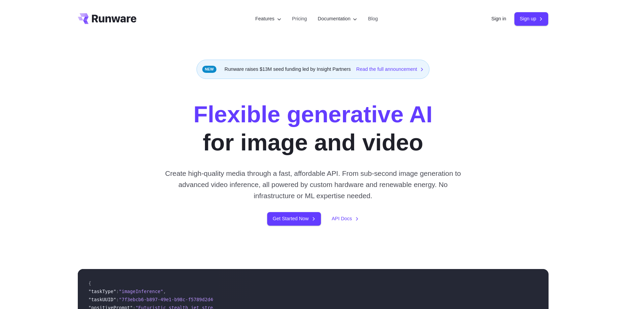 The height and width of the screenshot is (309, 626). What do you see at coordinates (373, 19) in the screenshot?
I see `a: Blog` at bounding box center [373, 19].